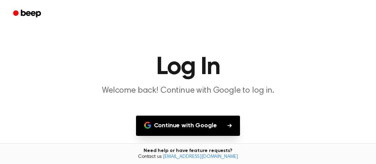 The image size is (376, 164). I want to click on span: Contact us, so click(188, 158).